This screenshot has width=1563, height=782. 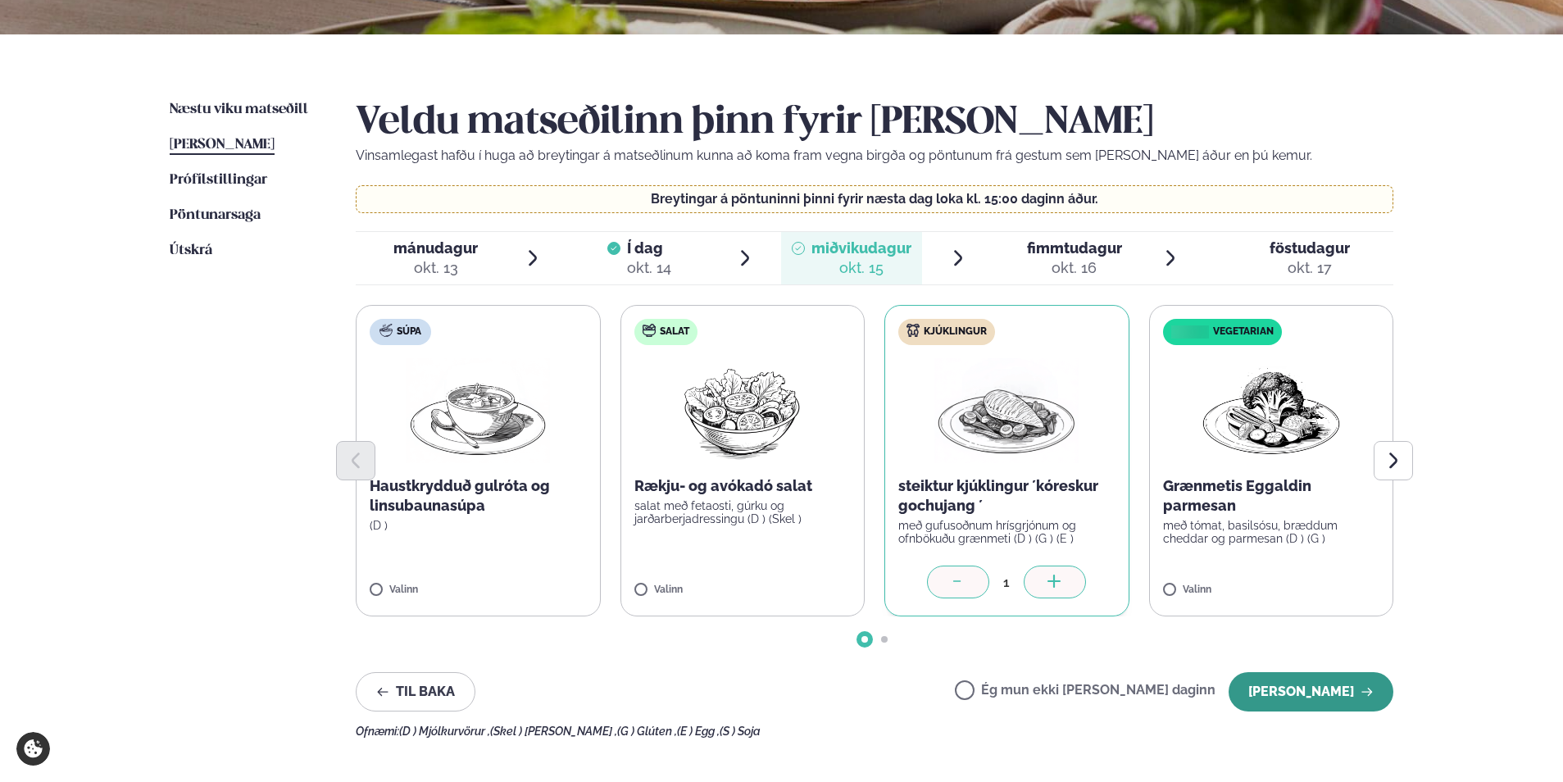 What do you see at coordinates (191, 250) in the screenshot?
I see `span: Útskrá` at bounding box center [191, 250].